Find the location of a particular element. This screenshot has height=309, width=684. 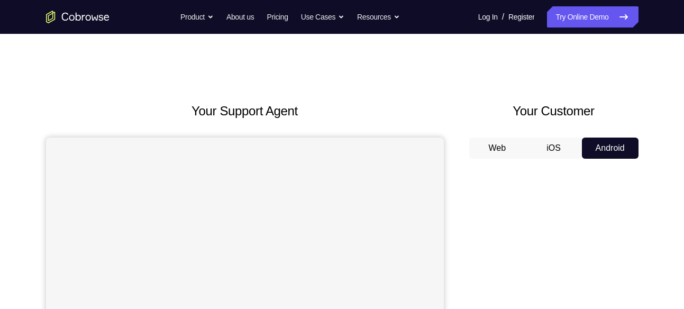

button: Resources is located at coordinates (378, 17).